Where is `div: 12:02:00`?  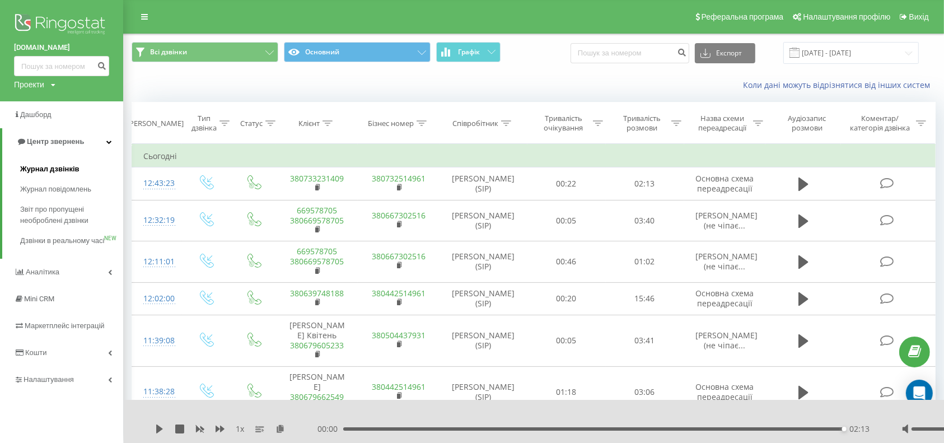
div: 12:02:00 is located at coordinates (157, 298).